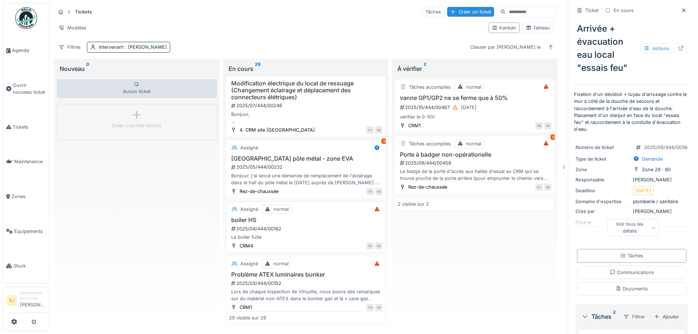 This screenshot has width=698, height=334. Describe the element at coordinates (306, 295) in the screenshot. I see `div: Lors de chaque inspection de Vinçotte, nous avons des remarques sur du matériel non-ATEX dans le ...` at that location.